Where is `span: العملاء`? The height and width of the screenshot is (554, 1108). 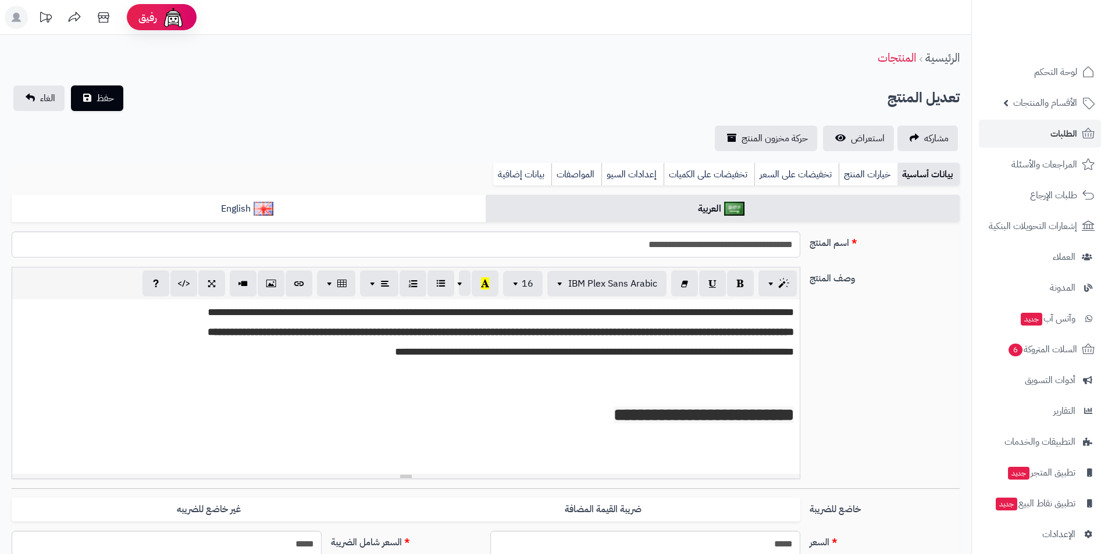 span: العملاء is located at coordinates (1064, 257).